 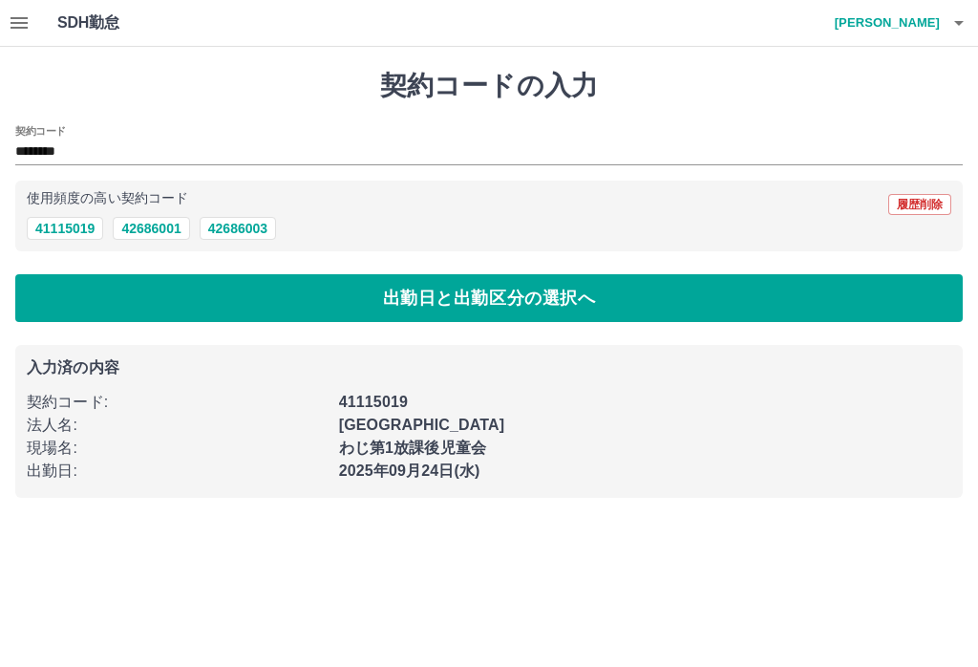 I want to click on h1: 契約コードの入力, so click(x=489, y=86).